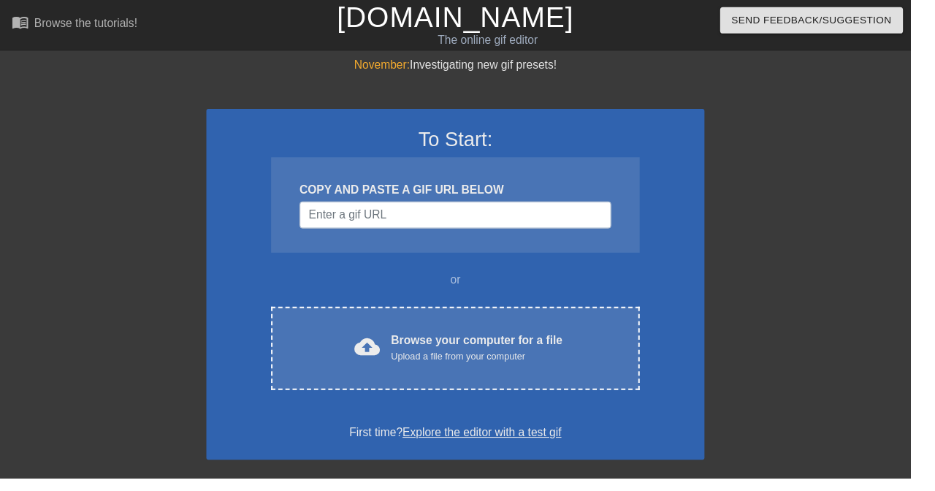 This screenshot has height=491, width=935. I want to click on h3: To Start:, so click(468, 143).